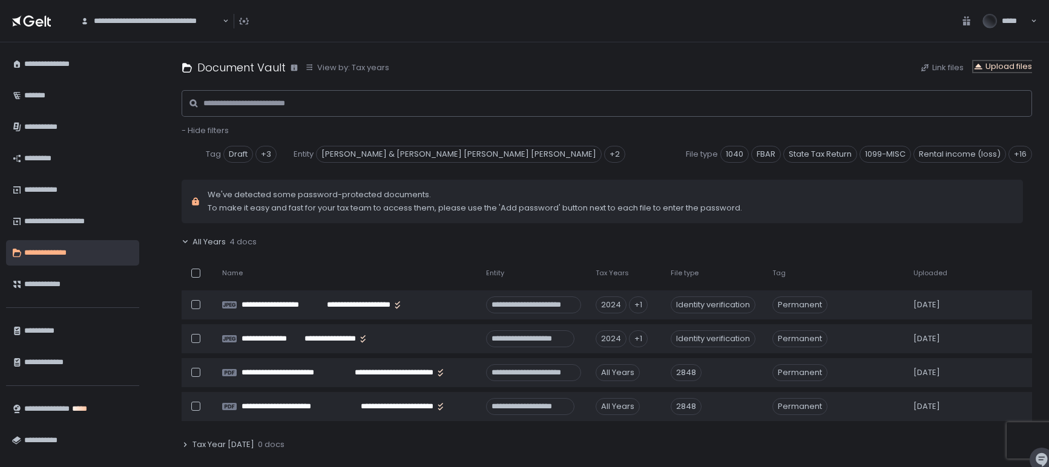 Image resolution: width=1049 pixels, height=467 pixels. What do you see at coordinates (474, 195) in the screenshot?
I see `span: We've detected some password-protected documents.` at bounding box center [474, 195].